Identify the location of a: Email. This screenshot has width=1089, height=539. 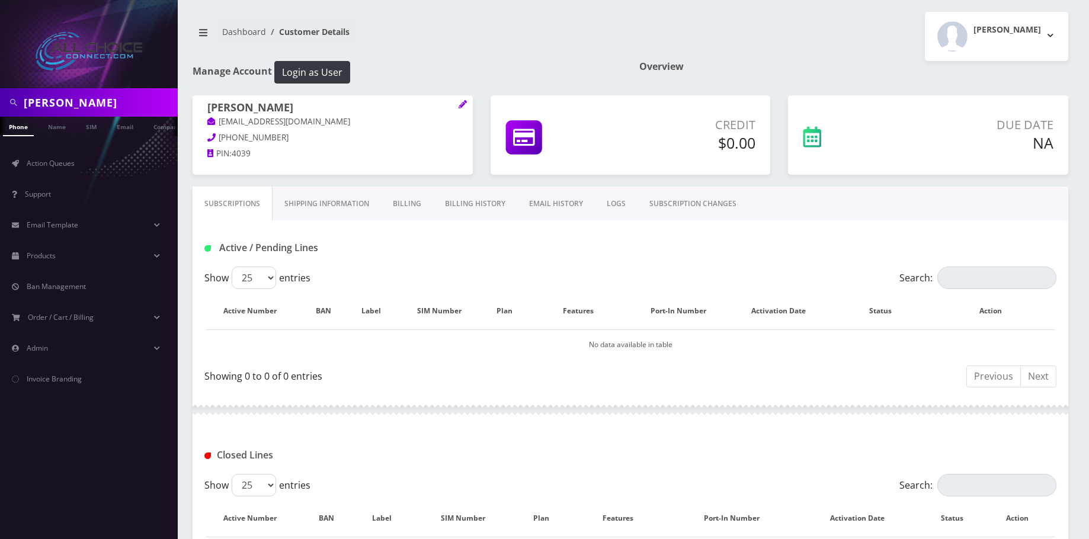
(125, 126).